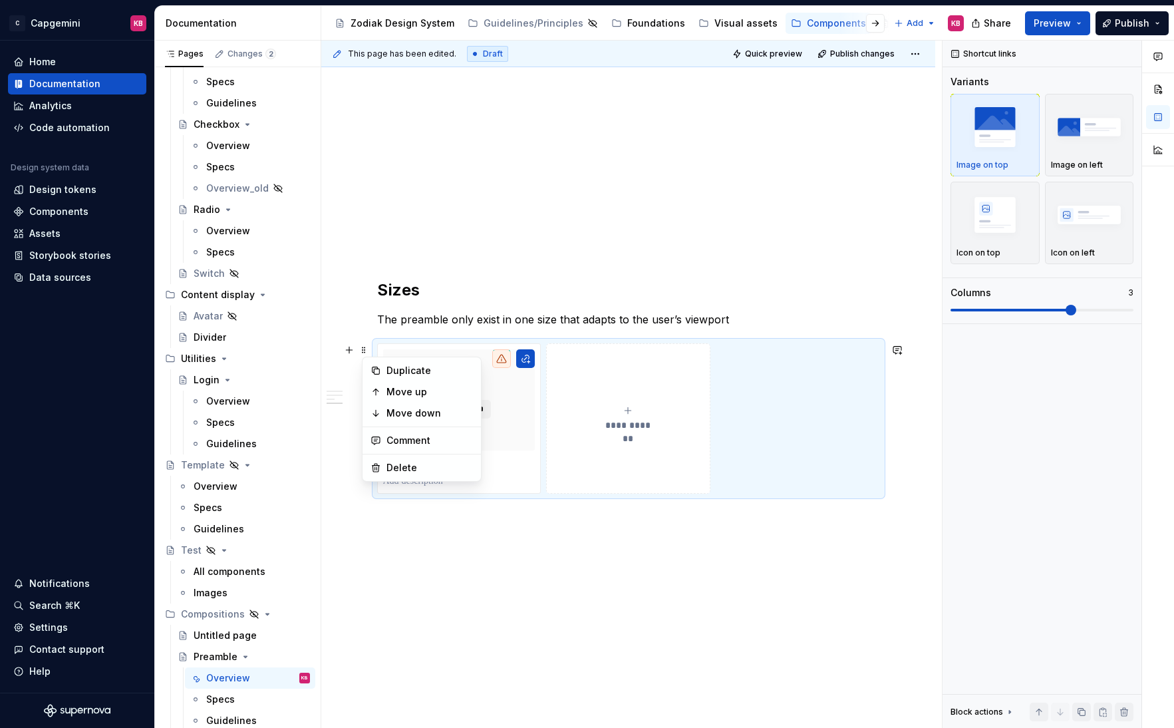  Describe the element at coordinates (656, 23) in the screenshot. I see `div: Foundations` at that location.